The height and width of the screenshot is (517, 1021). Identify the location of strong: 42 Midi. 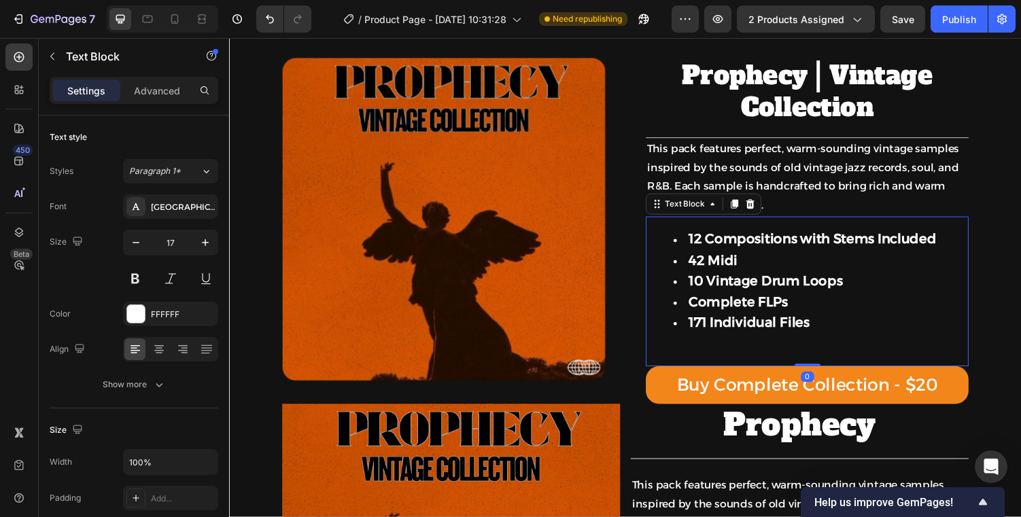
(498, 229).